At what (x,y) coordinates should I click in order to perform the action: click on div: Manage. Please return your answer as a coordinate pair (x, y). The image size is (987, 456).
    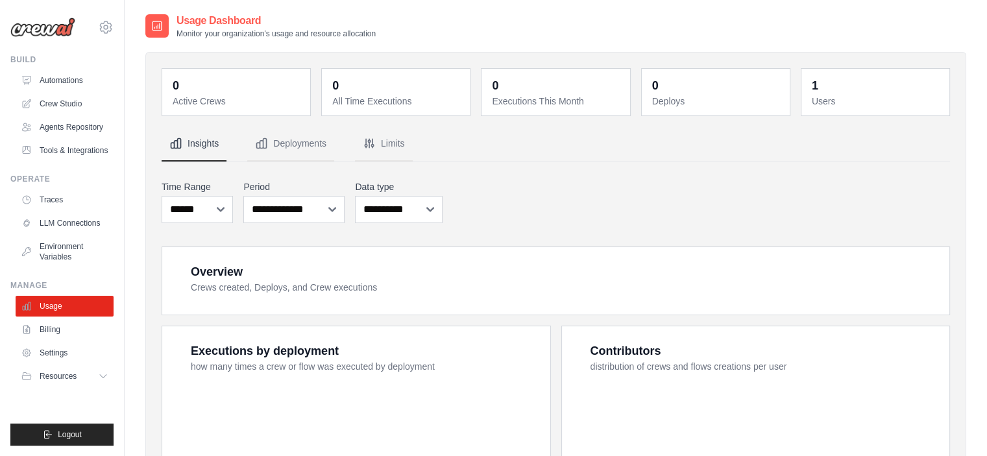
    Looking at the image, I should click on (62, 286).